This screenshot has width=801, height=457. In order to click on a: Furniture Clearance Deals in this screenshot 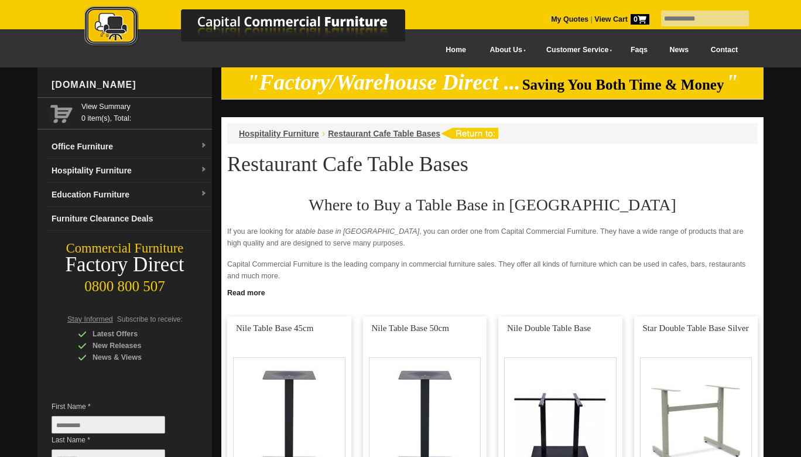, I will do `click(129, 218)`.